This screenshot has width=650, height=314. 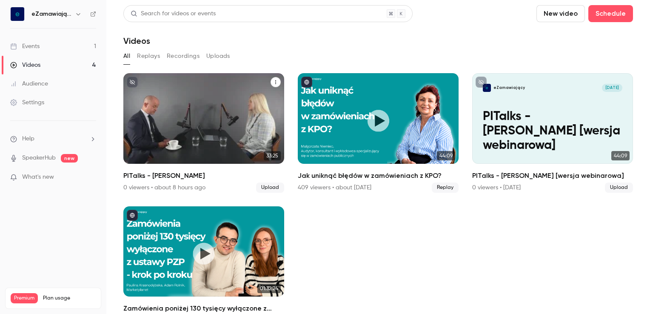 I want to click on li: PITalks - Bartosz Skowroński, so click(x=204, y=133).